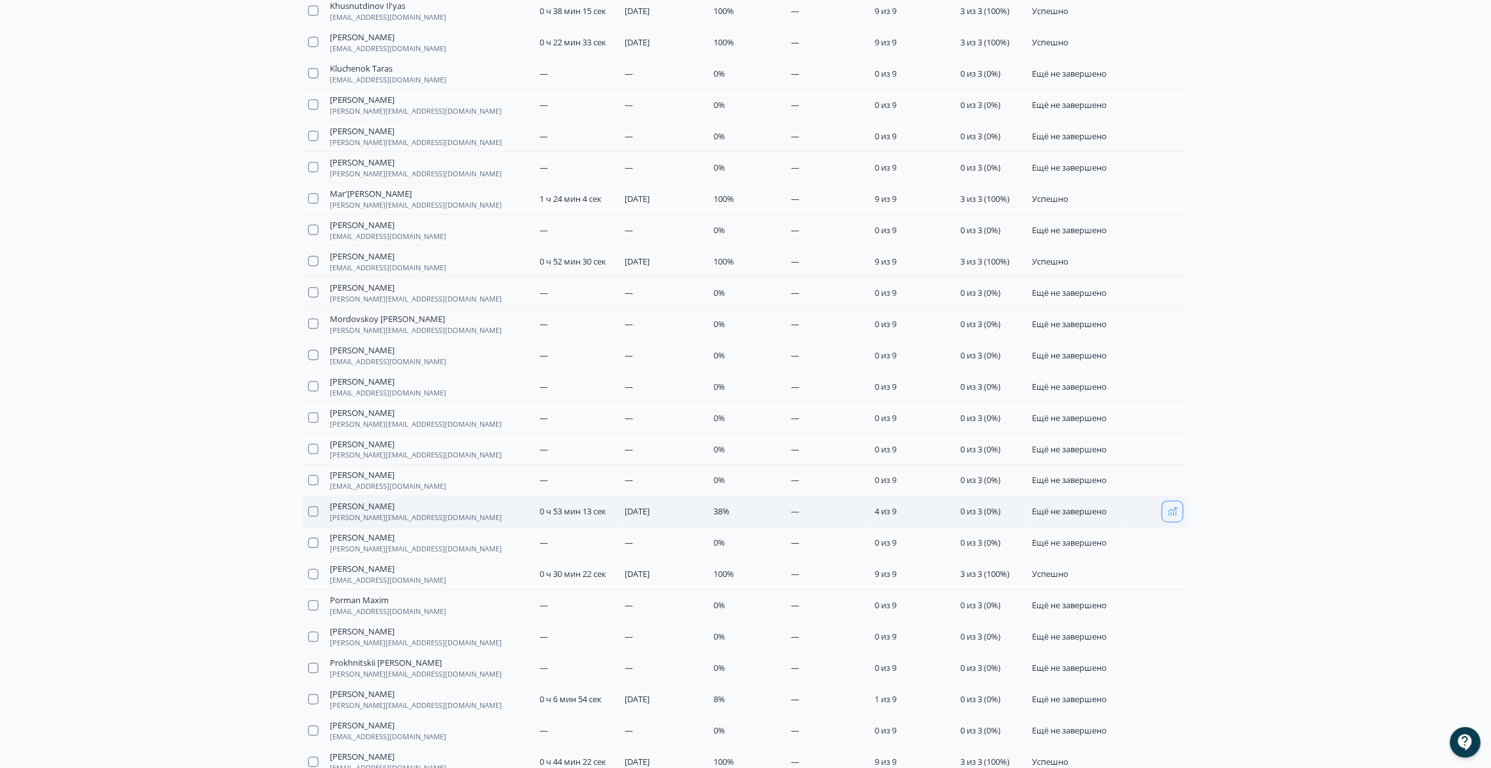 This screenshot has width=1491, height=768. What do you see at coordinates (359, 601) in the screenshot?
I see `span: Porman Maxim` at bounding box center [359, 601].